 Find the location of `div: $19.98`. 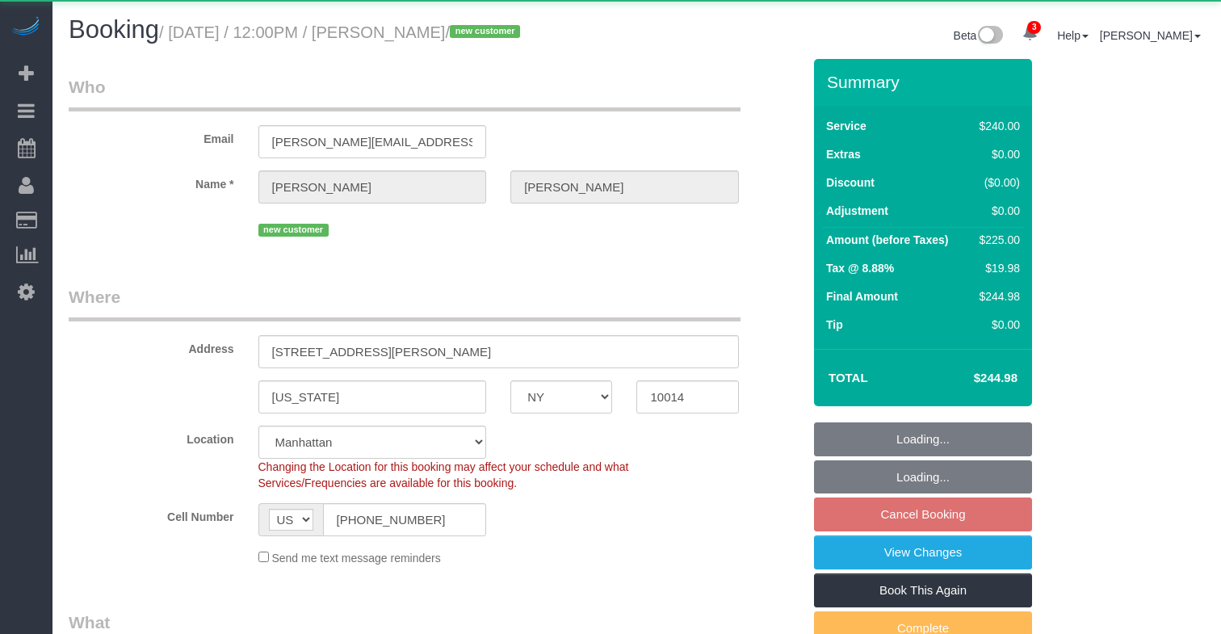

div: $19.98 is located at coordinates (997, 268).